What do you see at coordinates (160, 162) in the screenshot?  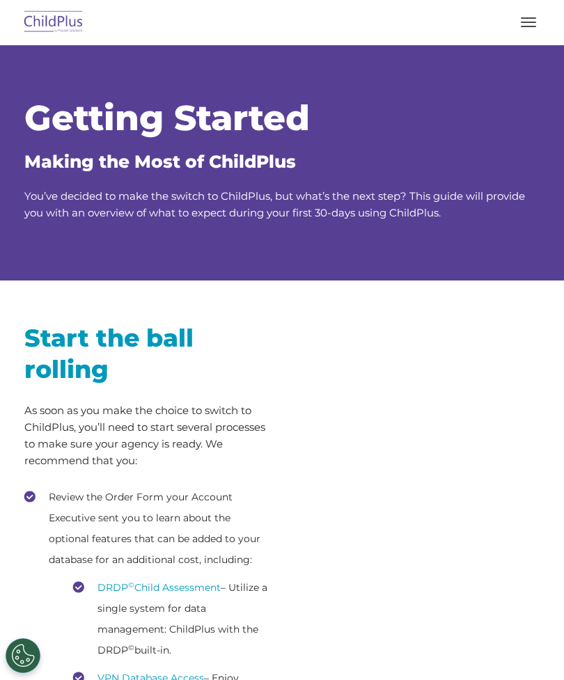 I see `span: Making the Most of ChildPlus` at bounding box center [160, 162].